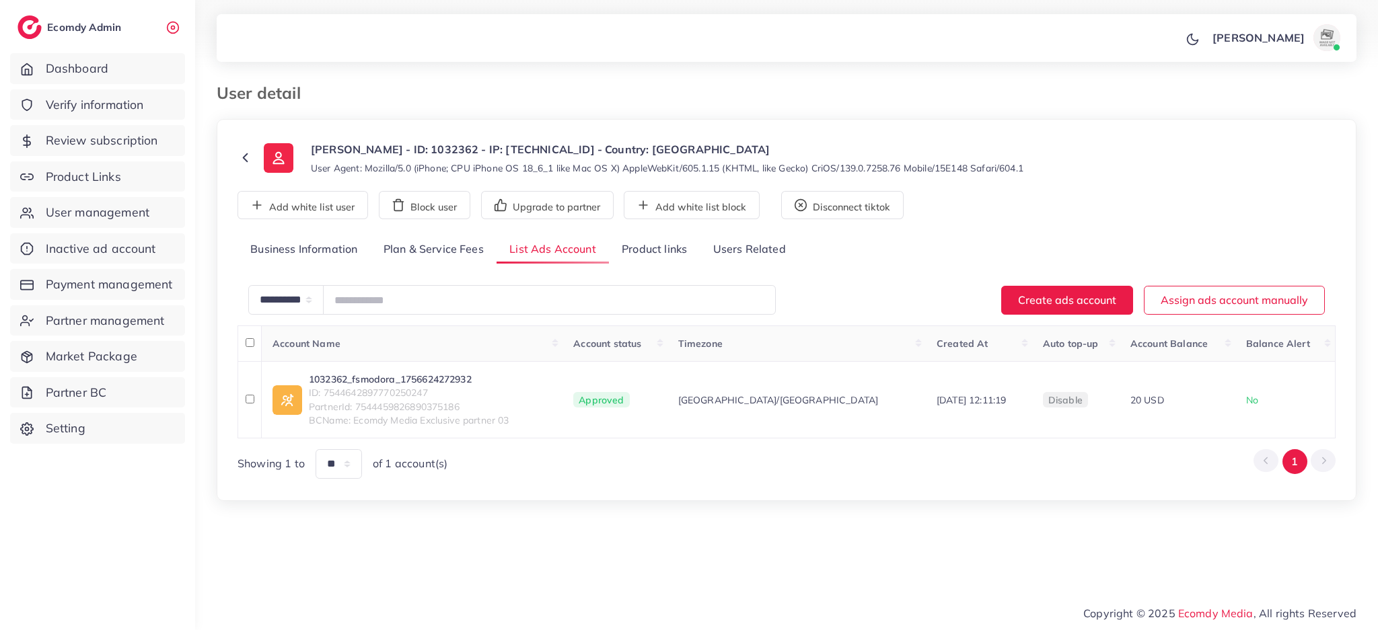 This screenshot has width=1378, height=630. I want to click on span: Verify information, so click(95, 105).